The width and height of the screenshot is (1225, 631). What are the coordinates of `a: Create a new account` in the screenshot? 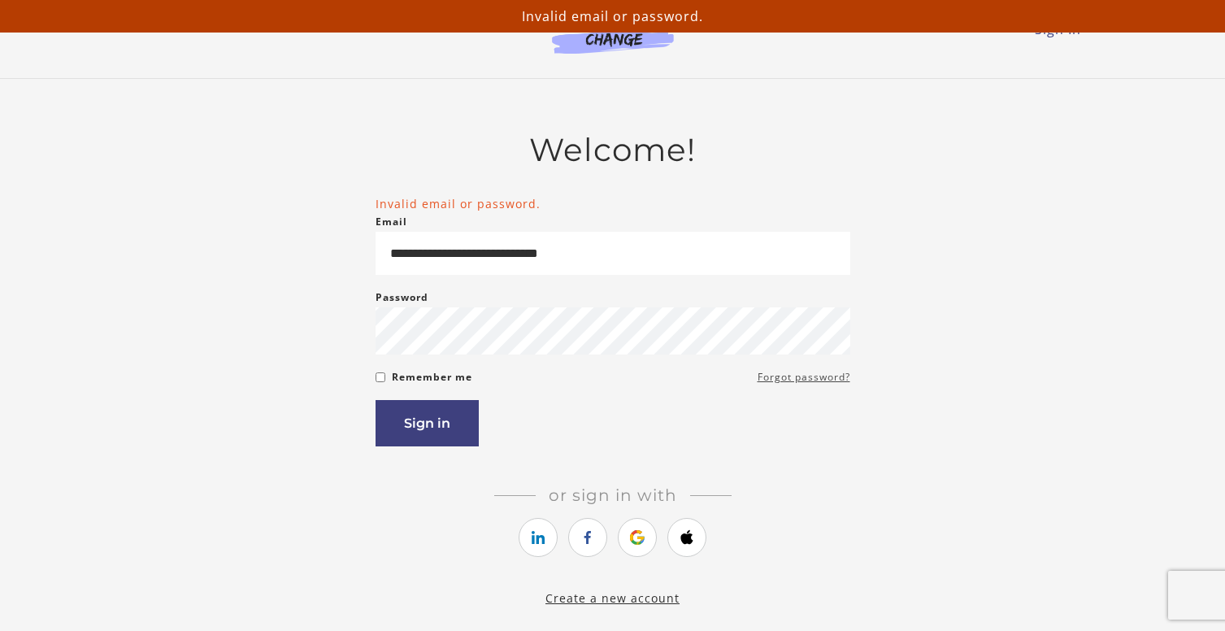 It's located at (612, 597).